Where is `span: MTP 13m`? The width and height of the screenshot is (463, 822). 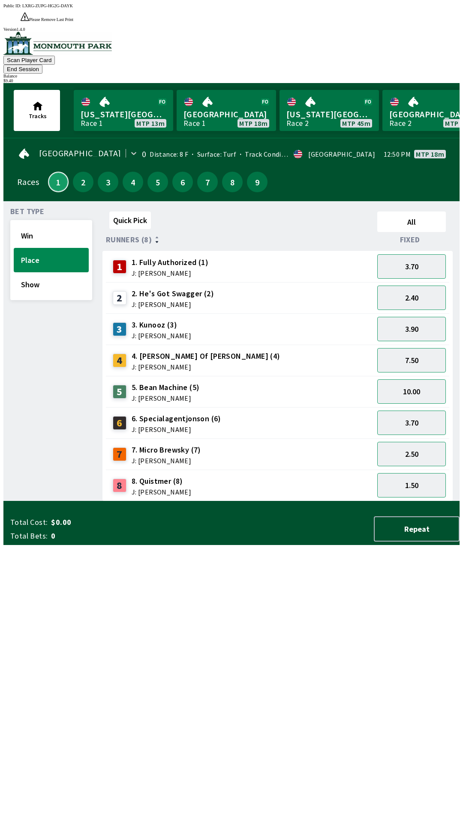
span: MTP 13m is located at coordinates (150, 123).